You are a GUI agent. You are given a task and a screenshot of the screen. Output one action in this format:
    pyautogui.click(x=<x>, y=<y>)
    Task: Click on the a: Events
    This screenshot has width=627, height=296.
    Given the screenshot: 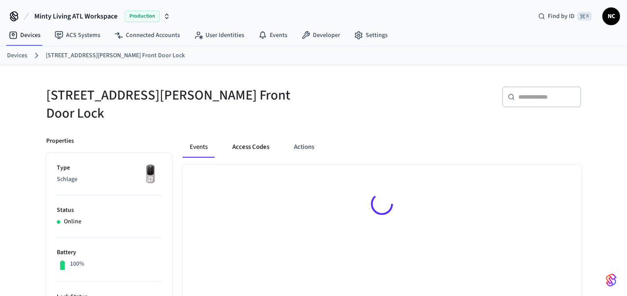 What is the action you would take?
    pyautogui.click(x=273, y=35)
    